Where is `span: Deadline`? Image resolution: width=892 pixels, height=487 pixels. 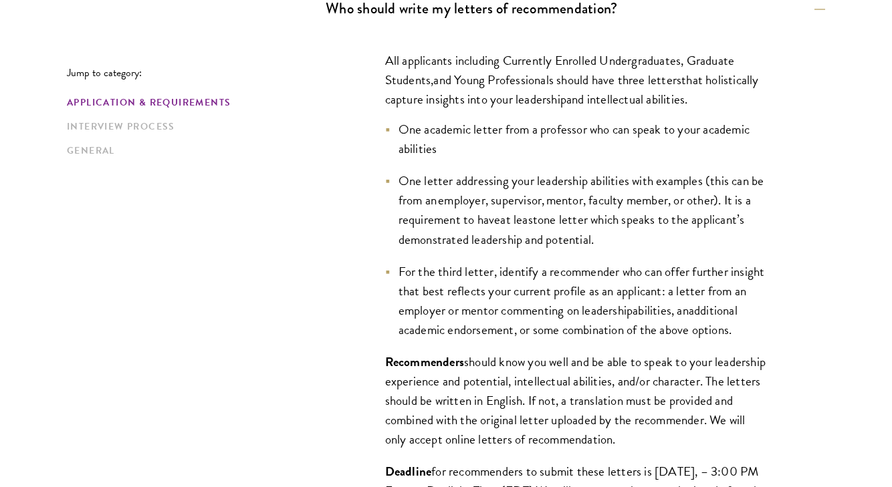
span: Deadline is located at coordinates (409, 471).